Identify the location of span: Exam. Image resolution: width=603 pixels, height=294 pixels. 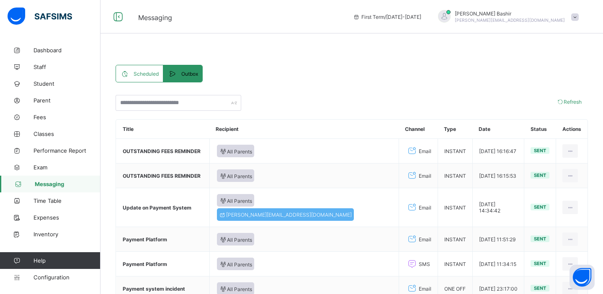
(67, 167).